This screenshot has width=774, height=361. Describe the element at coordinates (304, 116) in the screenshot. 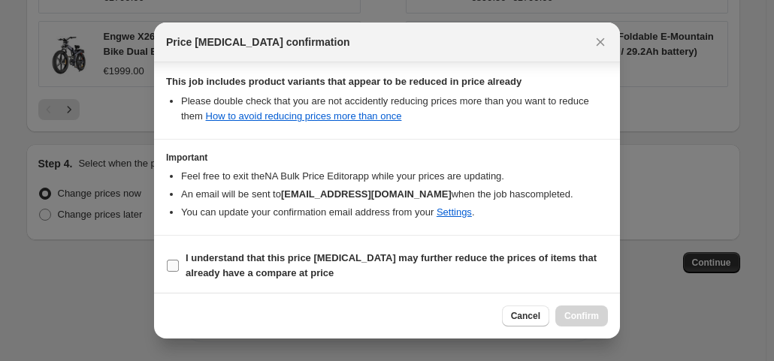

I see `a: How to avoid reducing prices more than once` at that location.